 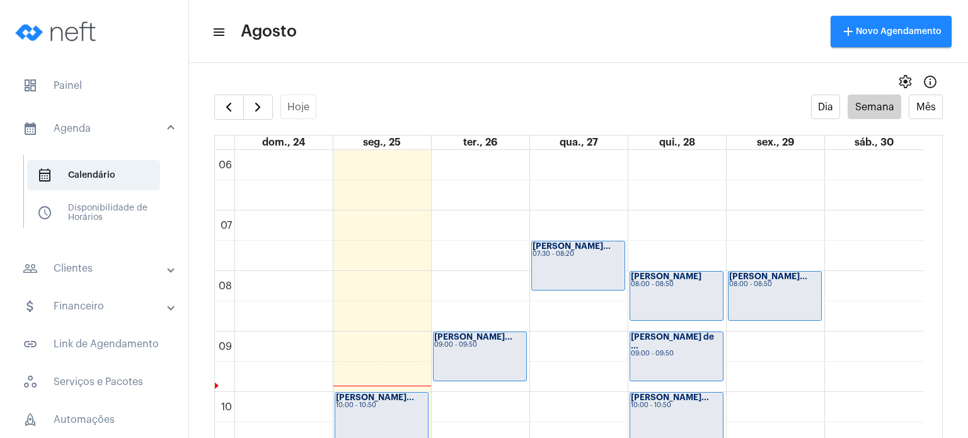 I want to click on img: logo-neft-novo-2.png, so click(x=57, y=32).